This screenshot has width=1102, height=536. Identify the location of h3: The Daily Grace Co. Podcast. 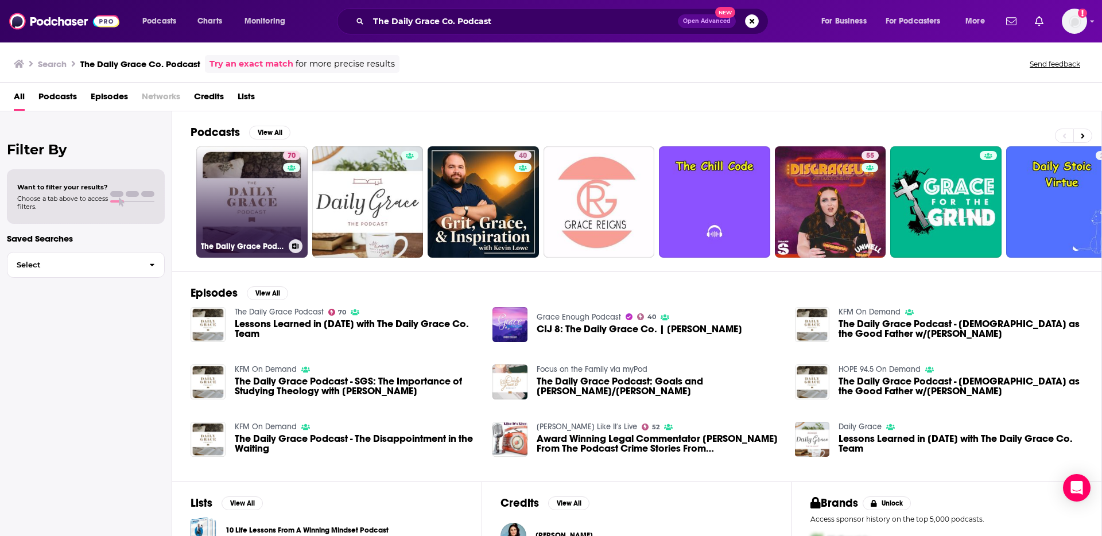
(140, 64).